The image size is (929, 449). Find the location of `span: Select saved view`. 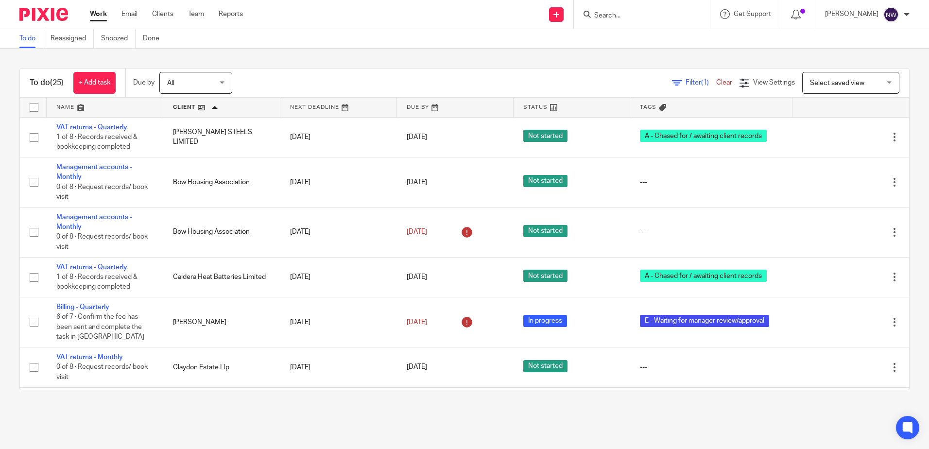

span: Select saved view is located at coordinates (837, 83).